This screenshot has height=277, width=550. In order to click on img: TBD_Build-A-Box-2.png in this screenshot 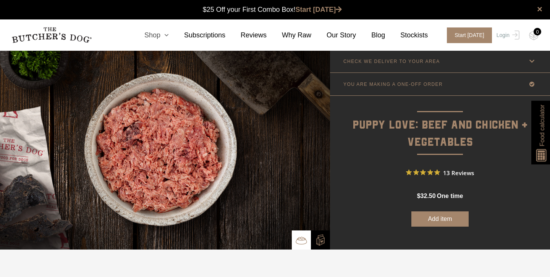, I will do `click(321, 240)`.